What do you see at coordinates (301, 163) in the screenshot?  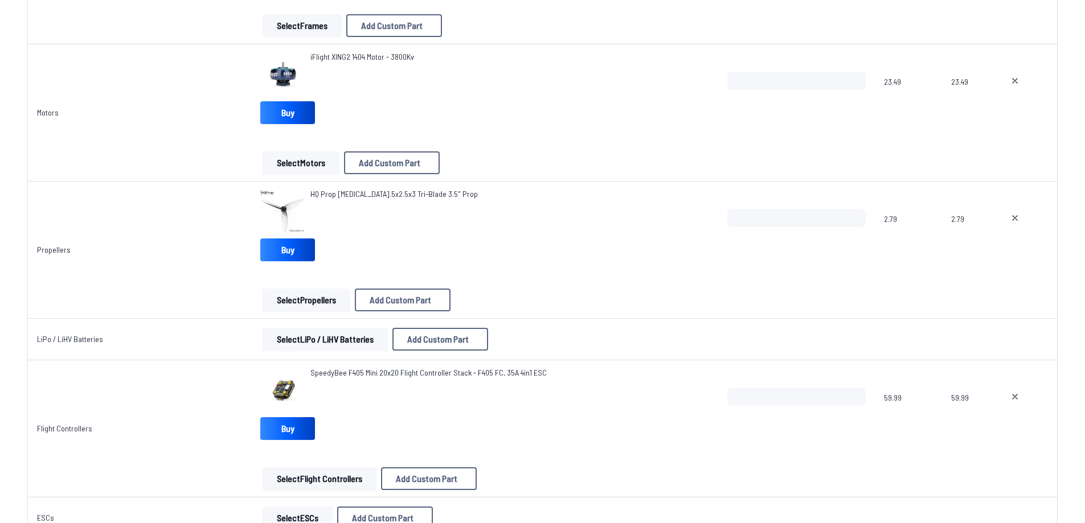 I see `a: SelectMotors` at bounding box center [301, 163].